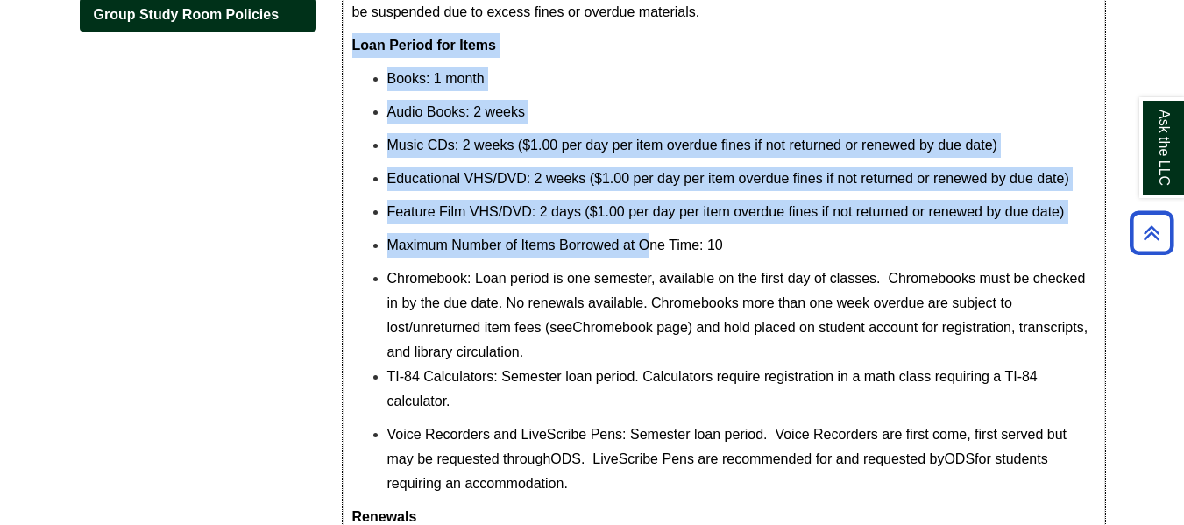 Image resolution: width=1184 pixels, height=525 pixels. Describe the element at coordinates (555, 245) in the screenshot. I see `span: Maximum Number of Items Borrowed at One Time: 10` at that location.